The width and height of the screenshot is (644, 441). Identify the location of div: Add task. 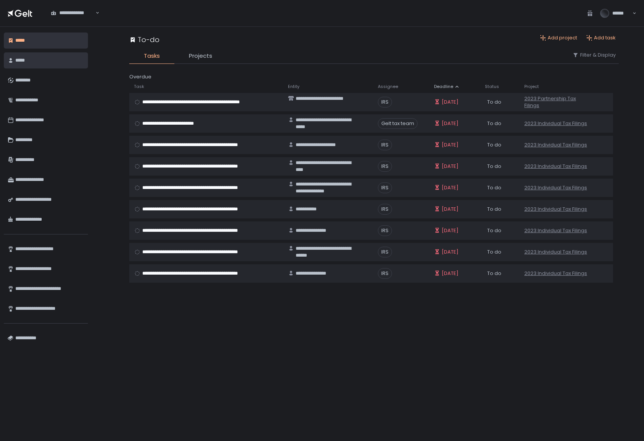
(600, 38).